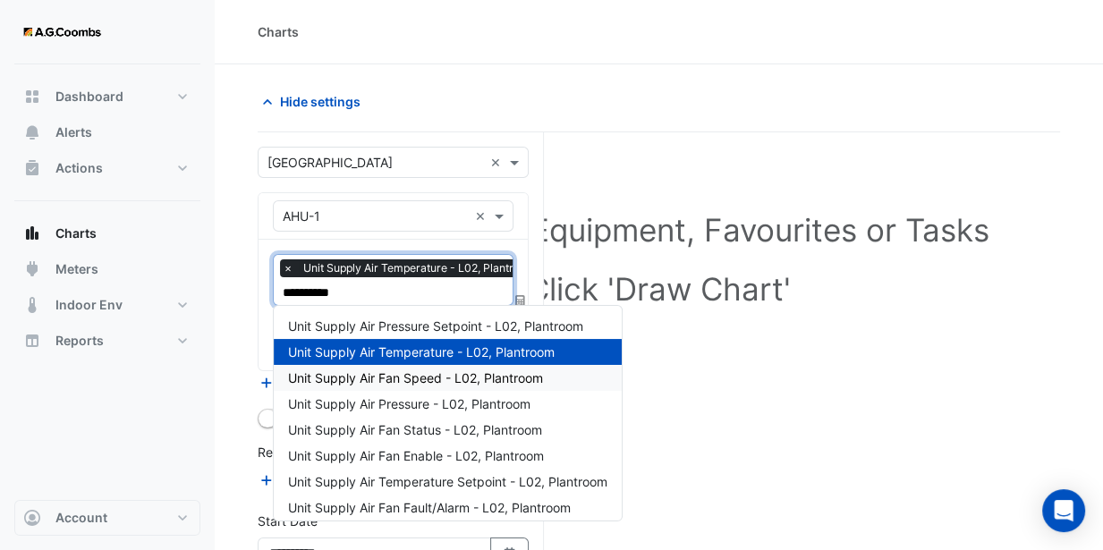 The width and height of the screenshot is (1103, 550). Describe the element at coordinates (315, 101) in the screenshot. I see `button: Hide settings` at that location.